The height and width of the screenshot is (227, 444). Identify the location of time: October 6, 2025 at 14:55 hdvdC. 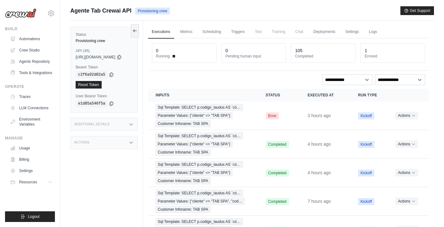
(319, 115).